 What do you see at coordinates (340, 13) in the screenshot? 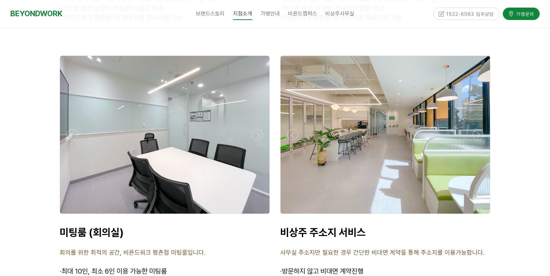
I see `span: 비상주사무실` at bounding box center [340, 13].